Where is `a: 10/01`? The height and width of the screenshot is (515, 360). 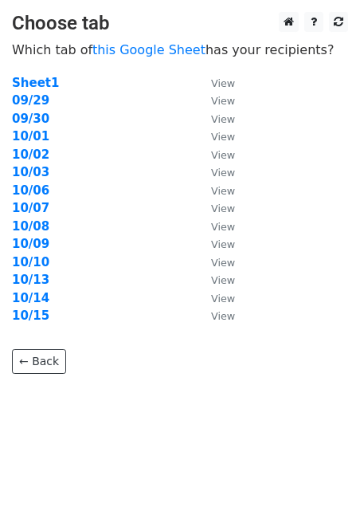 a: 10/01 is located at coordinates (30, 136).